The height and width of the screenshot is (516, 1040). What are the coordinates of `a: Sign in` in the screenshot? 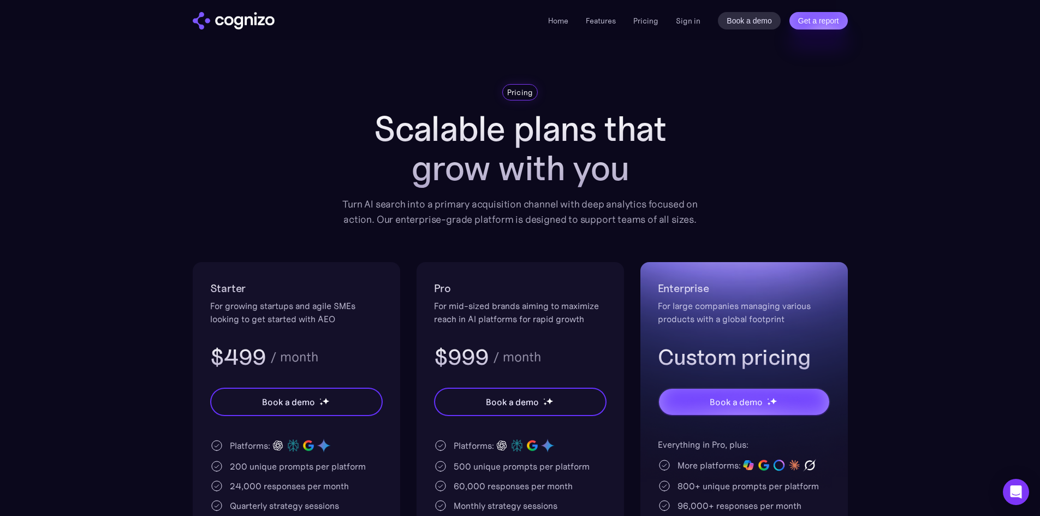 It's located at (688, 21).